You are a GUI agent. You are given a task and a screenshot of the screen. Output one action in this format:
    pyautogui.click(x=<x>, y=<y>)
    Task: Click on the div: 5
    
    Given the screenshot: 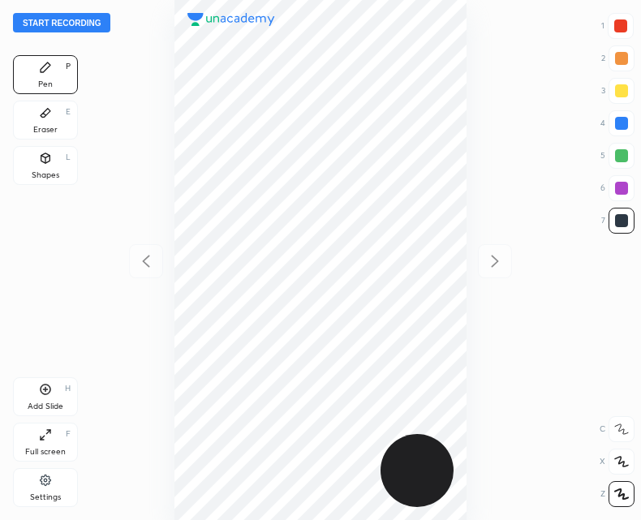 What is the action you would take?
    pyautogui.click(x=618, y=156)
    